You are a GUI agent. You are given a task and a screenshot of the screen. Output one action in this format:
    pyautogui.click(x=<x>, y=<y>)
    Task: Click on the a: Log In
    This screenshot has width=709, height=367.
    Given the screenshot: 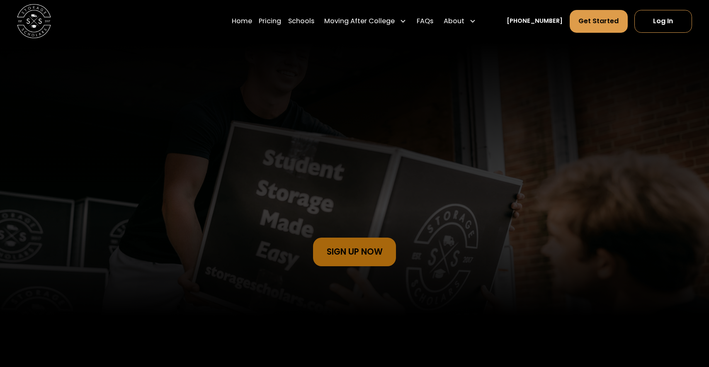 What is the action you would take?
    pyautogui.click(x=663, y=21)
    